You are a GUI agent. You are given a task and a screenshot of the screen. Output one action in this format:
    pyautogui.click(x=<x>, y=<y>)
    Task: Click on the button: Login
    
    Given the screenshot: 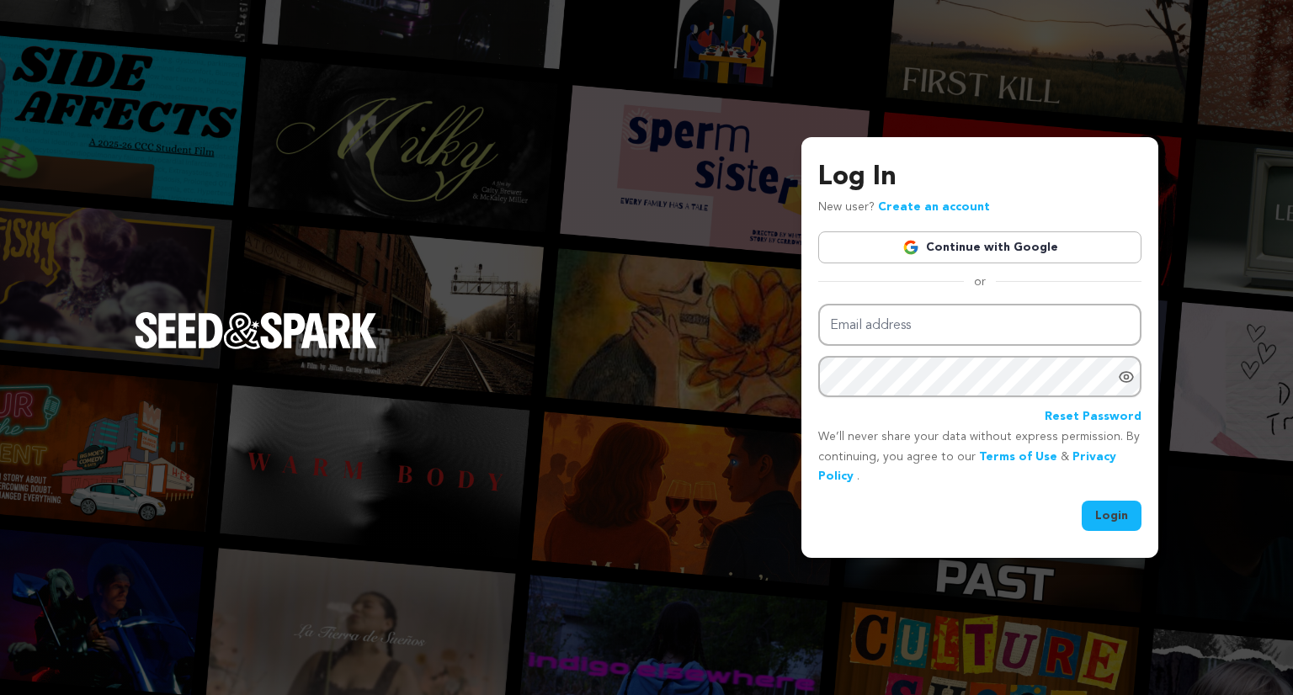 What is the action you would take?
    pyautogui.click(x=1111, y=516)
    